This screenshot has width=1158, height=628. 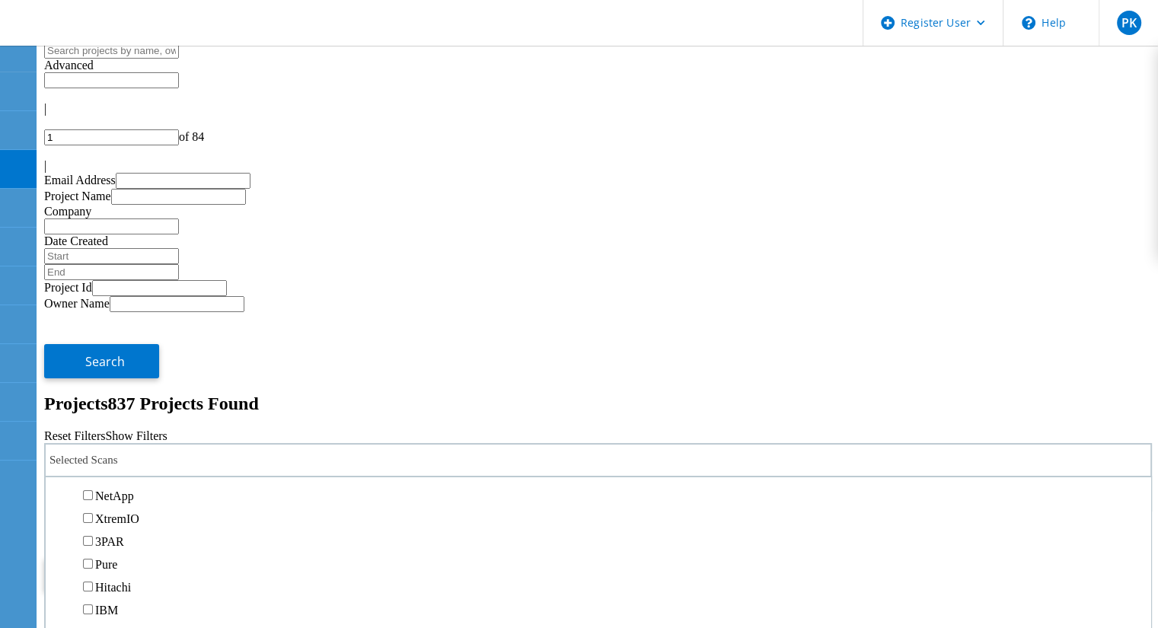 What do you see at coordinates (1128, 23) in the screenshot?
I see `span: PK` at bounding box center [1128, 23].